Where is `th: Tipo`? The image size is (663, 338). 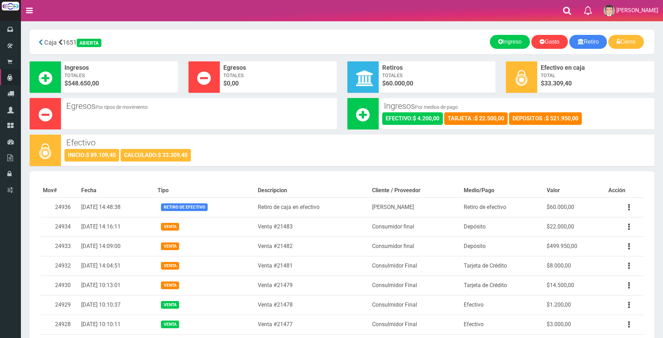 th: Tipo is located at coordinates (205, 190).